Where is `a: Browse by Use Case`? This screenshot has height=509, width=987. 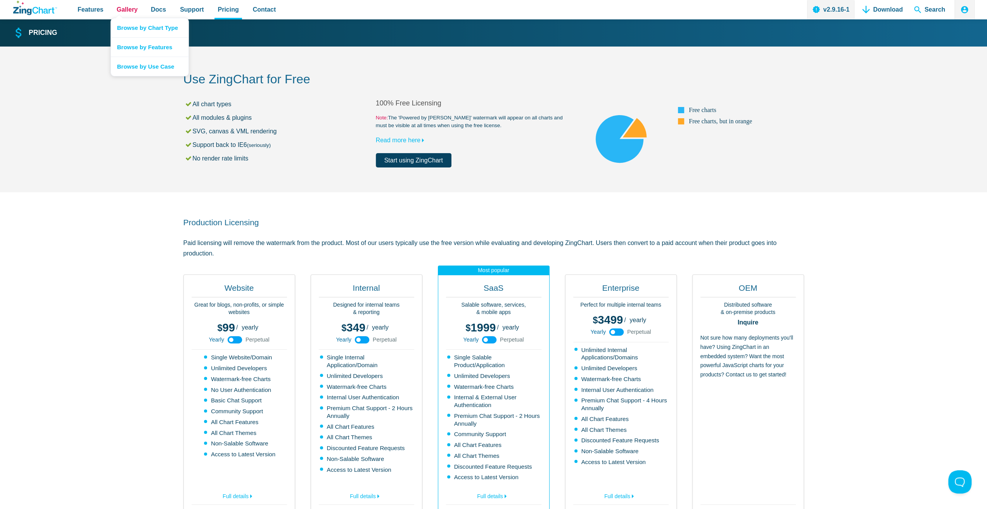
a: Browse by Use Case is located at coordinates (150, 66).